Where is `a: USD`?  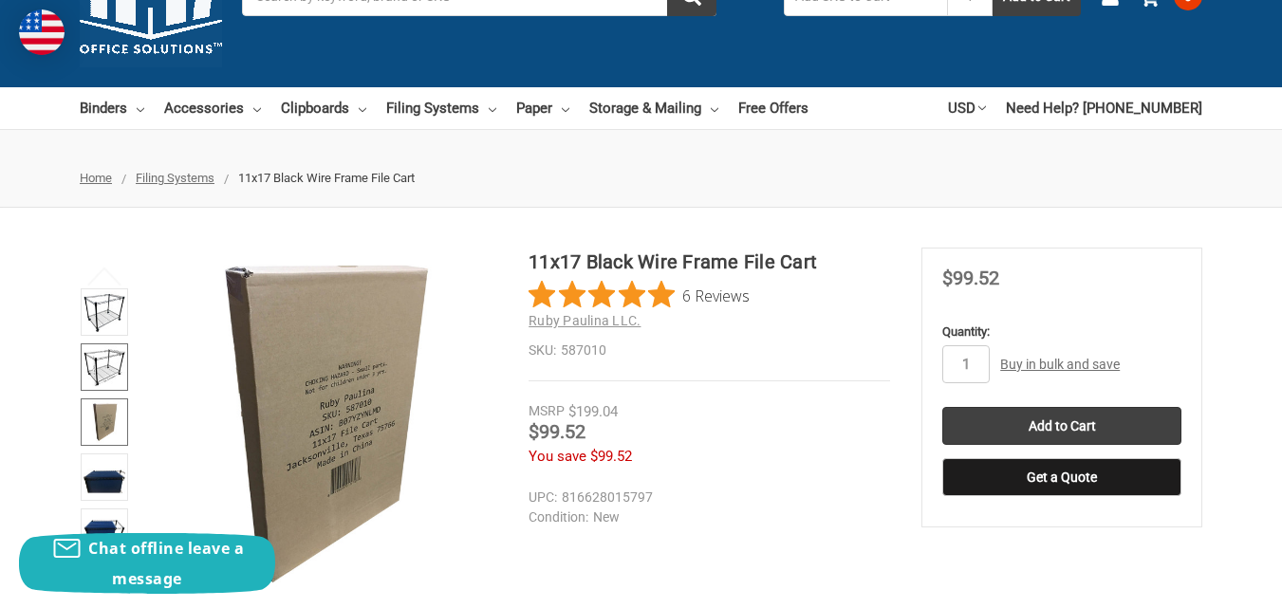 a: USD is located at coordinates (967, 108).